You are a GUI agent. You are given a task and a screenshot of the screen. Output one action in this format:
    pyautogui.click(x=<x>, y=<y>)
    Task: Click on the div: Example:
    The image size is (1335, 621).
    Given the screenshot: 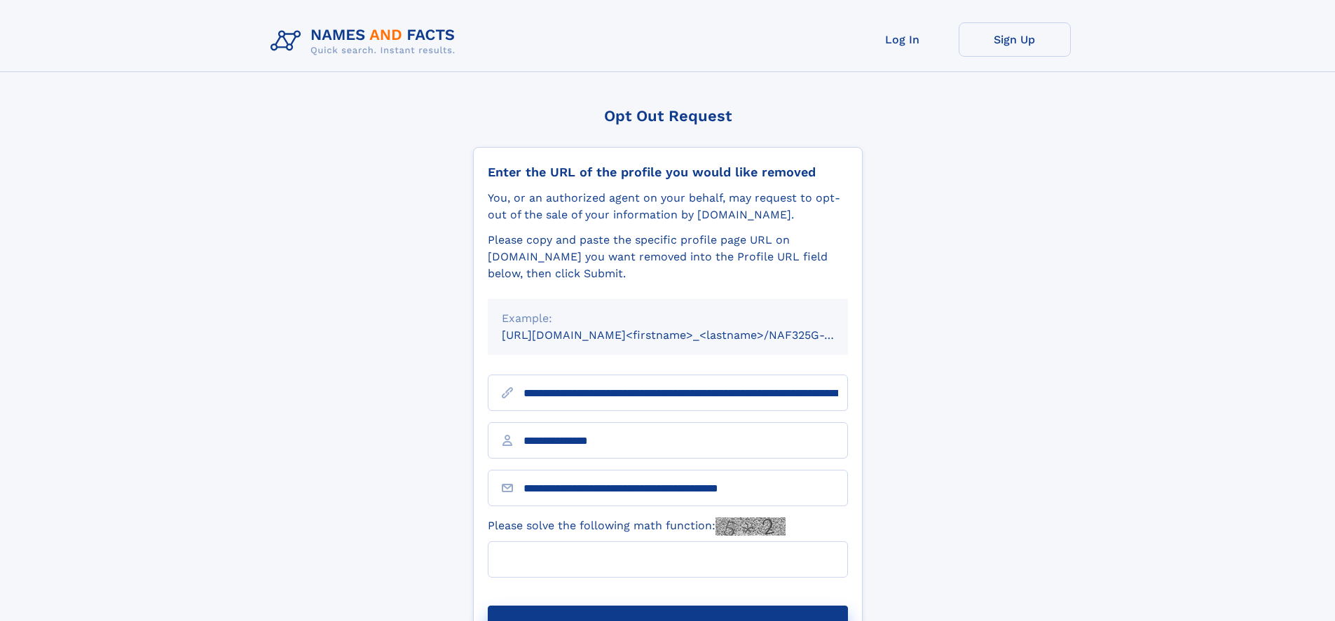 What is the action you would take?
    pyautogui.click(x=668, y=319)
    